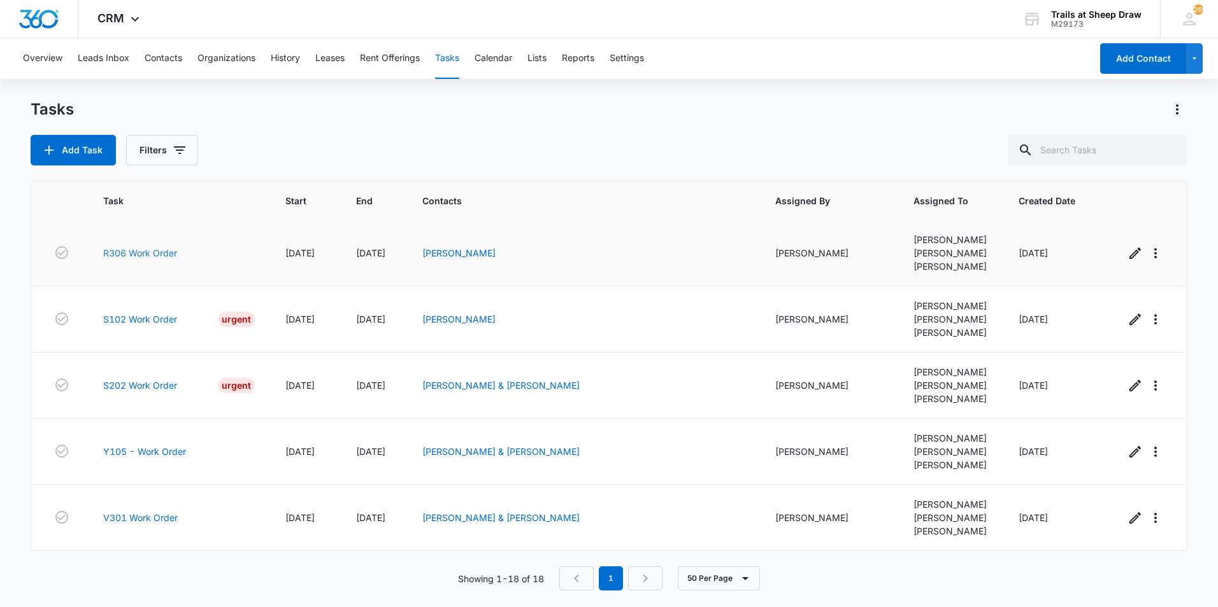 The image size is (1218, 607). I want to click on div: account name, so click(1096, 15).